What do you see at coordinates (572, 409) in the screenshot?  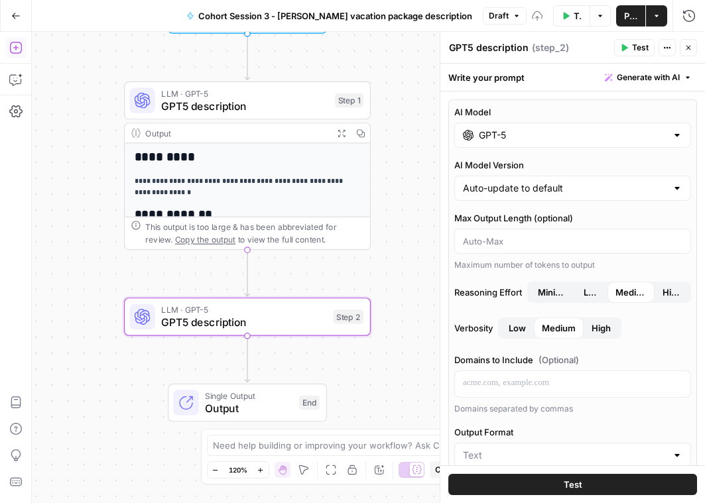 I see `div: Domains separated by commas` at bounding box center [572, 409].